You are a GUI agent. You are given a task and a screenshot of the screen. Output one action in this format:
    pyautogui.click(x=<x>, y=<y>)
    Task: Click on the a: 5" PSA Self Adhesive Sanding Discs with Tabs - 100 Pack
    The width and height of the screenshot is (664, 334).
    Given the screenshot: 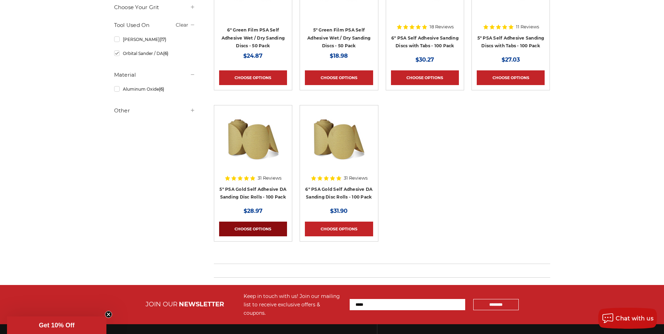 What is the action you would take?
    pyautogui.click(x=511, y=42)
    